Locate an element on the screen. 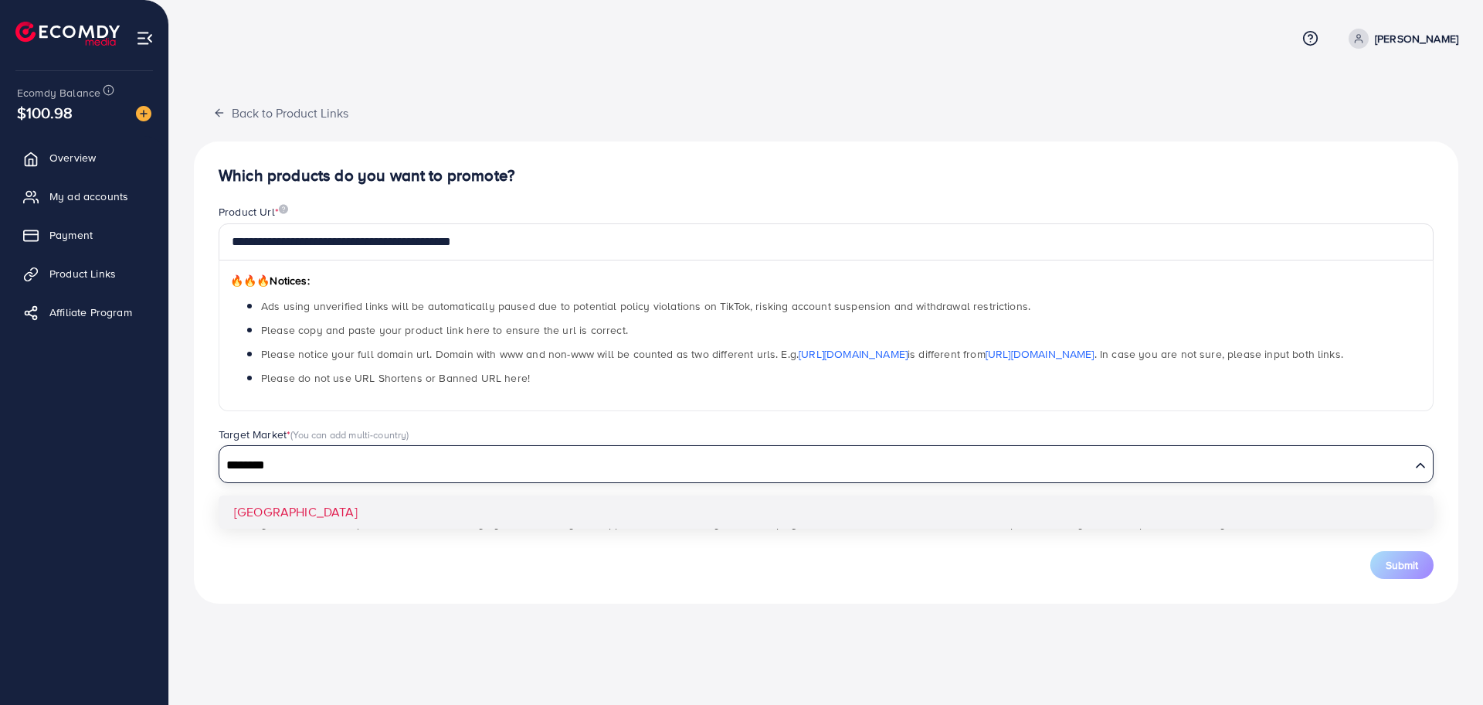  button: Submit is located at coordinates (1402, 565).